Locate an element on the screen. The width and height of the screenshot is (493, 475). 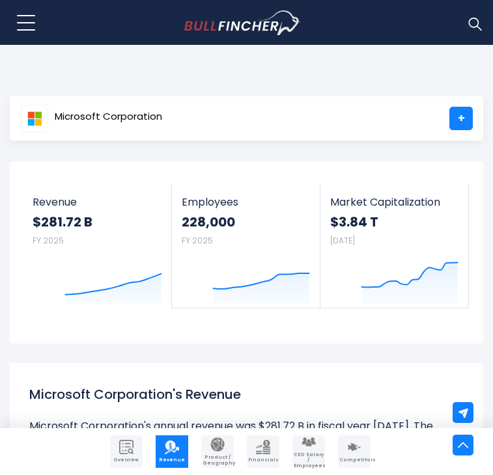
span: Market Capitalization is located at coordinates (394, 202).